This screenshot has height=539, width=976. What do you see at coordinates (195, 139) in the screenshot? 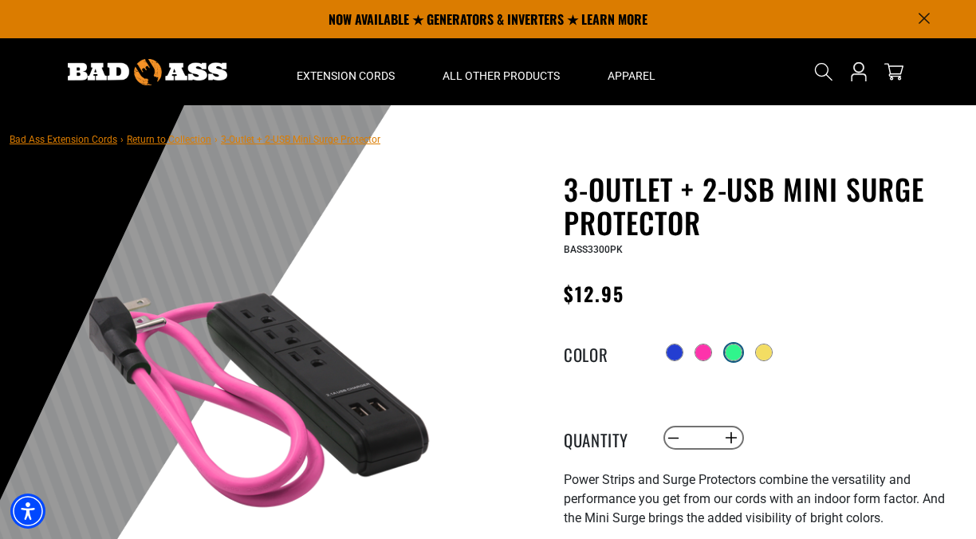
I see `nav: breadcrumbs` at bounding box center [195, 139].